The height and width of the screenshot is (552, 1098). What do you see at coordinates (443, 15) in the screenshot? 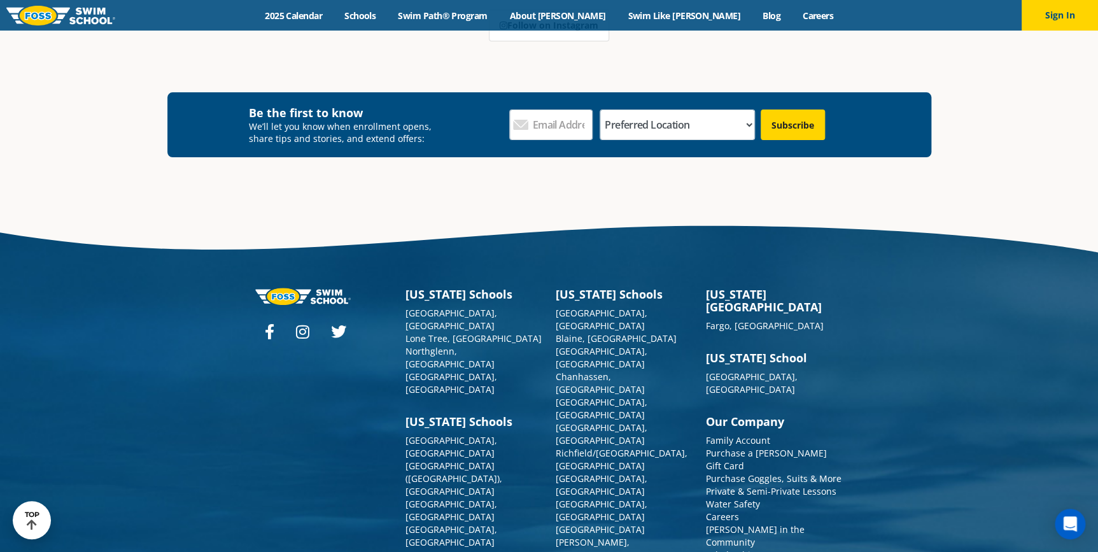
I see `a: Swim Path® Program` at bounding box center [443, 15].